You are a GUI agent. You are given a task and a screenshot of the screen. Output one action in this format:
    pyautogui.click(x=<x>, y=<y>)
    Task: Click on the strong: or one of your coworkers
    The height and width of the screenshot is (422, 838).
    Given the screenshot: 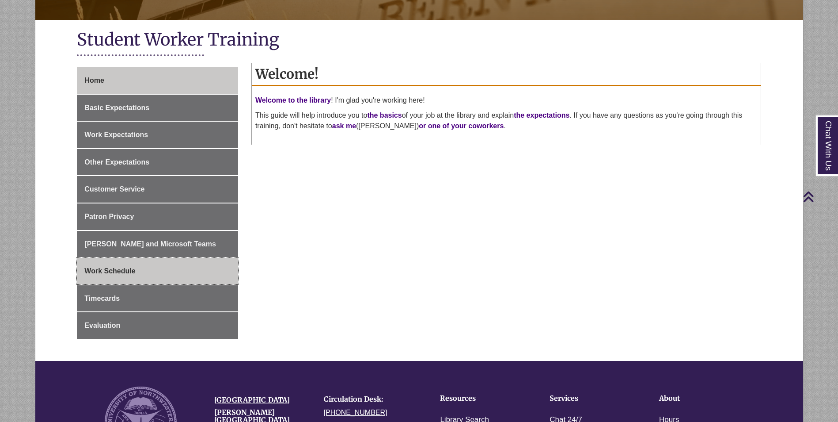 What is the action you would take?
    pyautogui.click(x=461, y=126)
    